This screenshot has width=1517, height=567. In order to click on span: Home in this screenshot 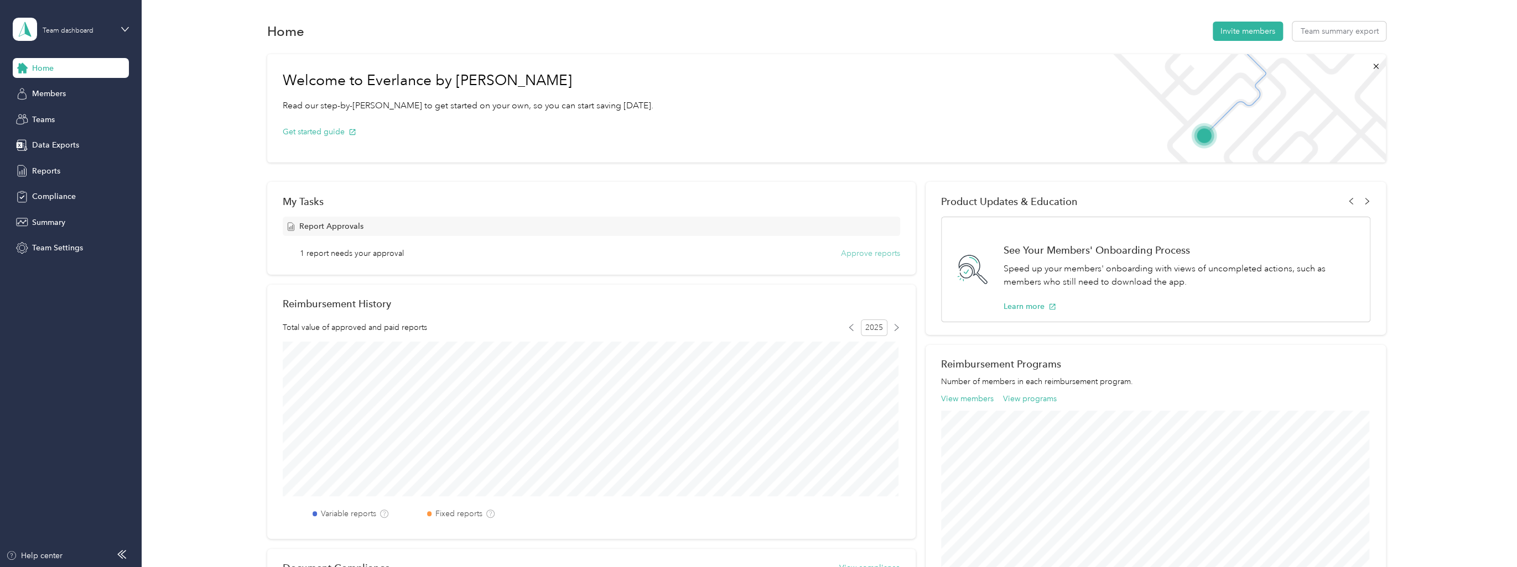, I will do `click(43, 68)`.